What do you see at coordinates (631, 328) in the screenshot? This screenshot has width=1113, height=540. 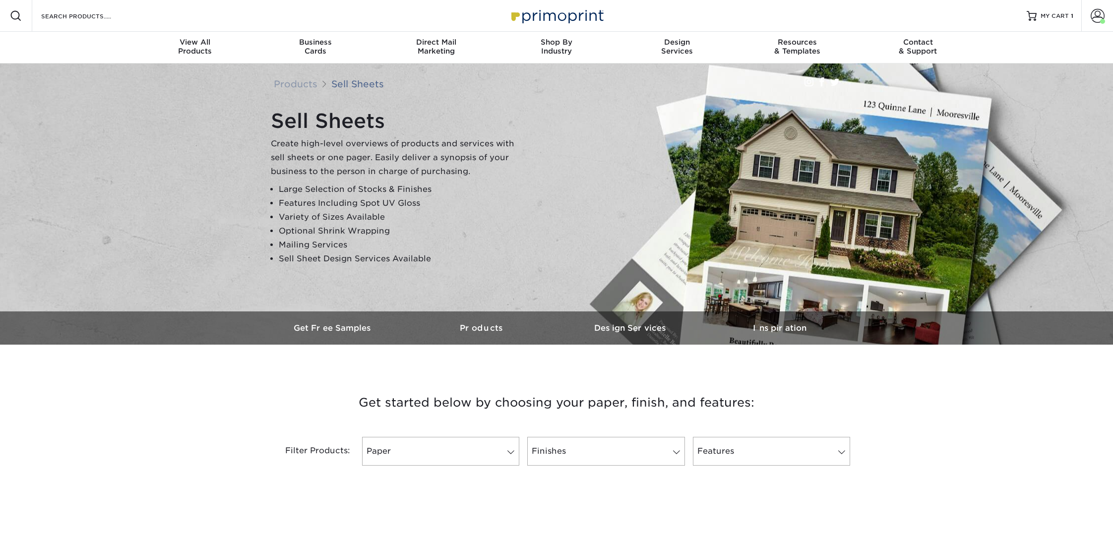 I see `h3: Design Services` at bounding box center [631, 328].